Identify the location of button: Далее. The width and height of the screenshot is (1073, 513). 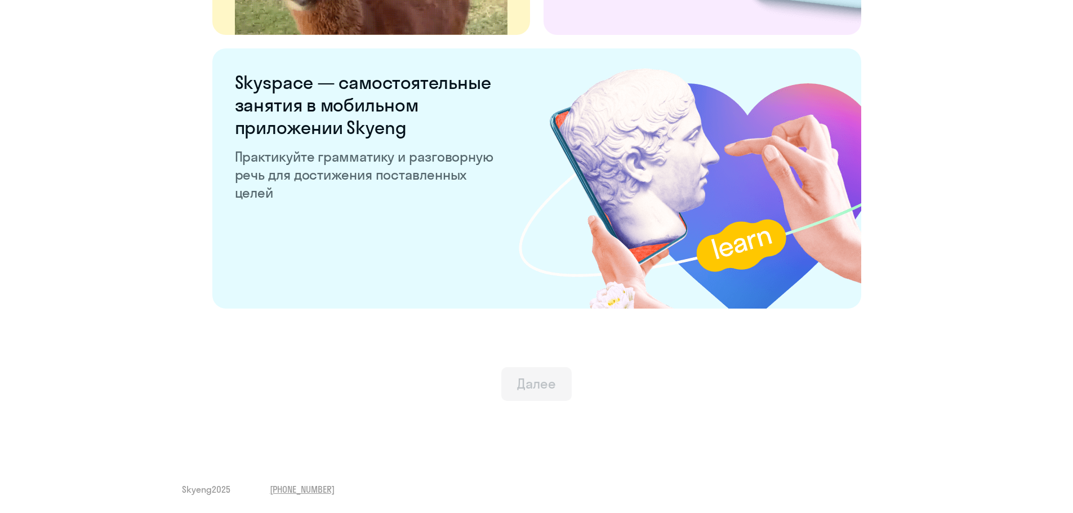
(536, 384).